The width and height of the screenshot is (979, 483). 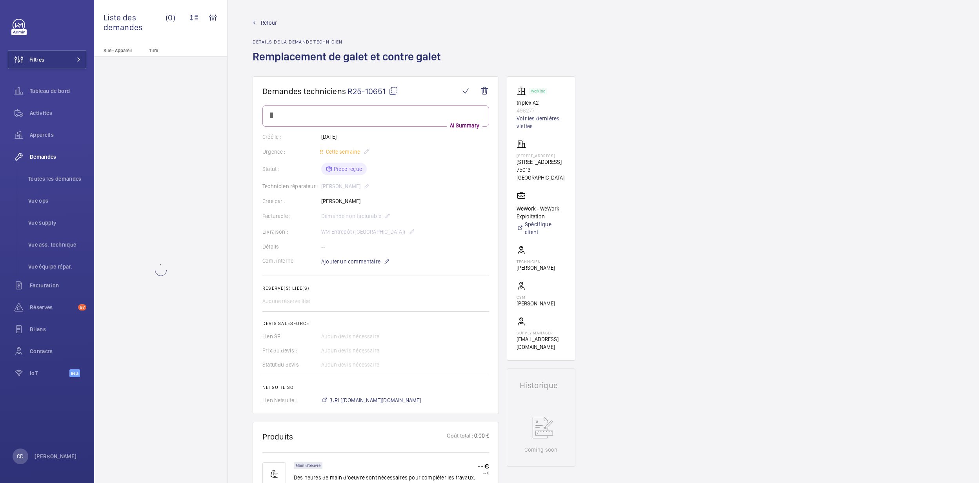 I want to click on span: Liste des demandes, so click(x=135, y=22).